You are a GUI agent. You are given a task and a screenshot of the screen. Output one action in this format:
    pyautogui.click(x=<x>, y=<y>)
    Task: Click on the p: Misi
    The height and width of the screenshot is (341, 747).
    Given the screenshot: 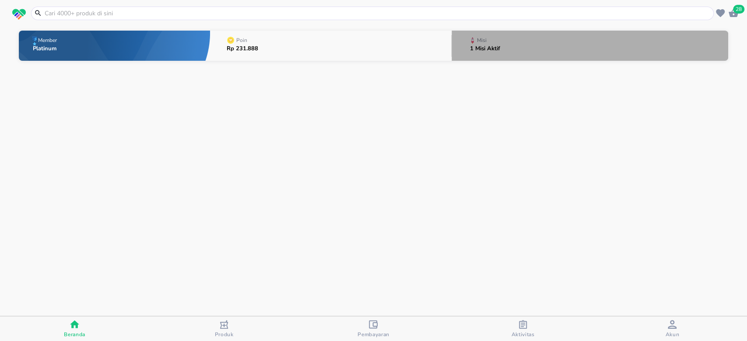 What is the action you would take?
    pyautogui.click(x=482, y=40)
    